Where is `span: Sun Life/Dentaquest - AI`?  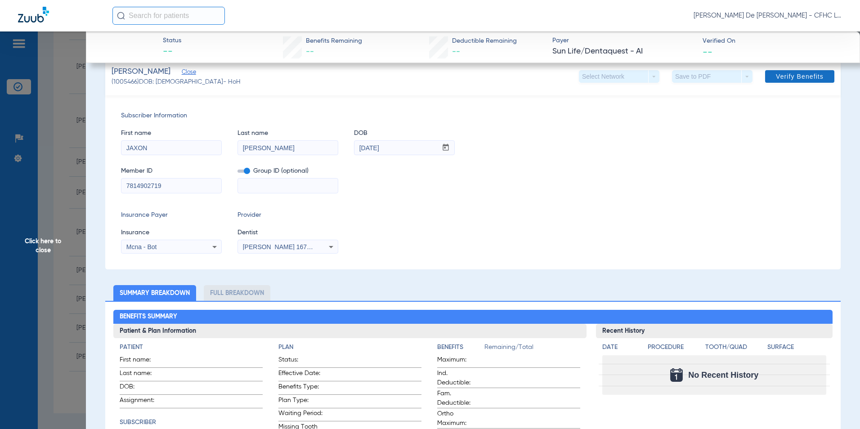
span: Sun Life/Dentaquest - AI is located at coordinates (623, 51).